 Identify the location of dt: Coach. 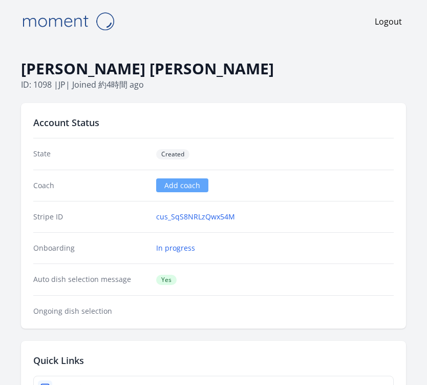
(91, 186).